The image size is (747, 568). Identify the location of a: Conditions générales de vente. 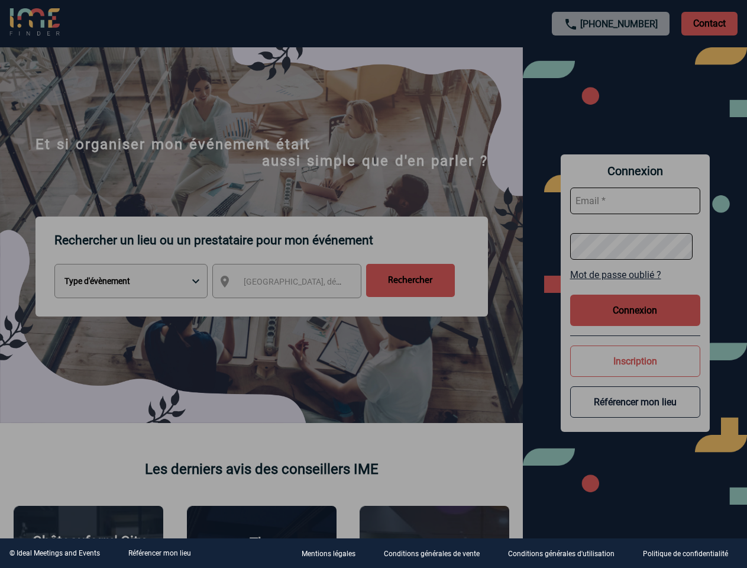
(437, 553).